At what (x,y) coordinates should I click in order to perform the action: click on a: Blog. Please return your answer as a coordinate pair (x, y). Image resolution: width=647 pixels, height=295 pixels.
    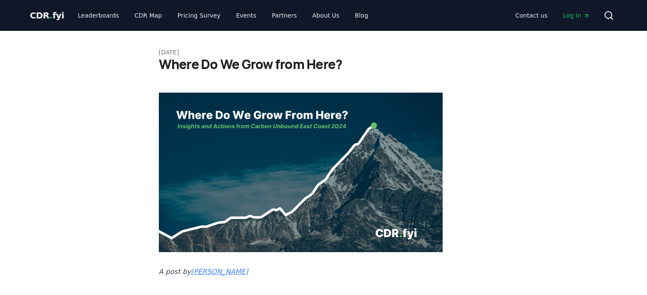
    Looking at the image, I should click on (361, 15).